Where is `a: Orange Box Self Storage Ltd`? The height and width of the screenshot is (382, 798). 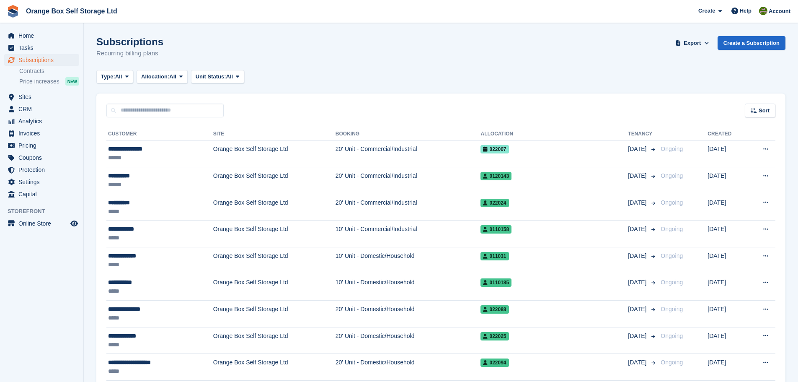
a: Orange Box Self Storage Ltd is located at coordinates (72, 11).